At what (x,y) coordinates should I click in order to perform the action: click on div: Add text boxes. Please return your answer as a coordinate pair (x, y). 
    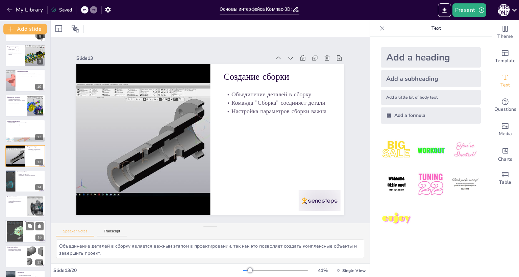
    Looking at the image, I should click on (505, 81).